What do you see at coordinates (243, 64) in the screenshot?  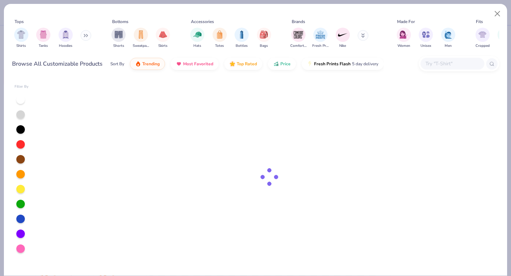 I see `button: Top Rated` at bounding box center [243, 64].